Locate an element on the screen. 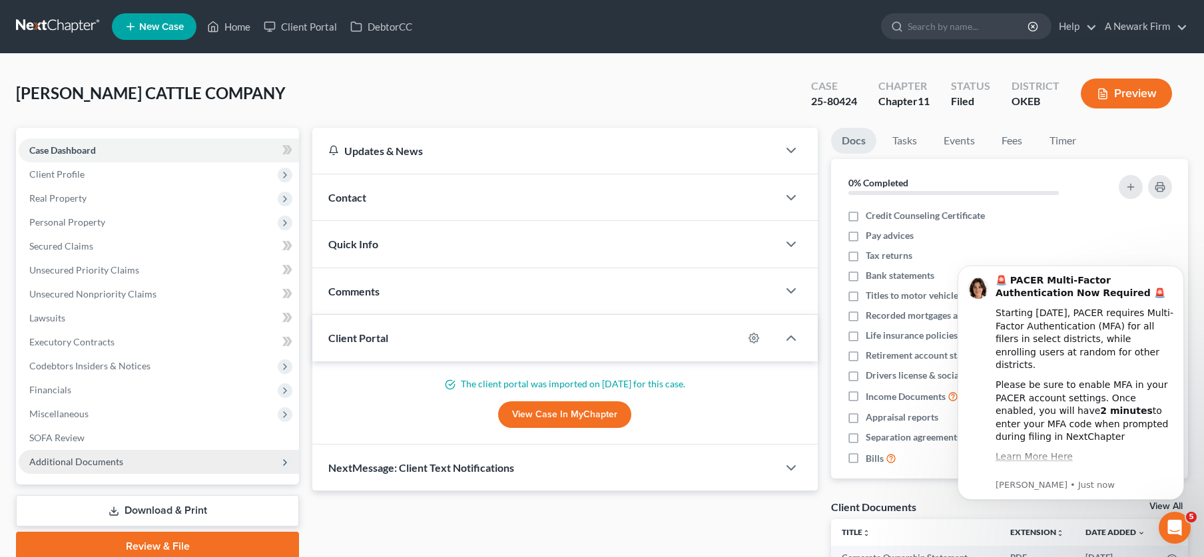 The width and height of the screenshot is (1204, 557). a: A Newark Firm is located at coordinates (1143, 27).